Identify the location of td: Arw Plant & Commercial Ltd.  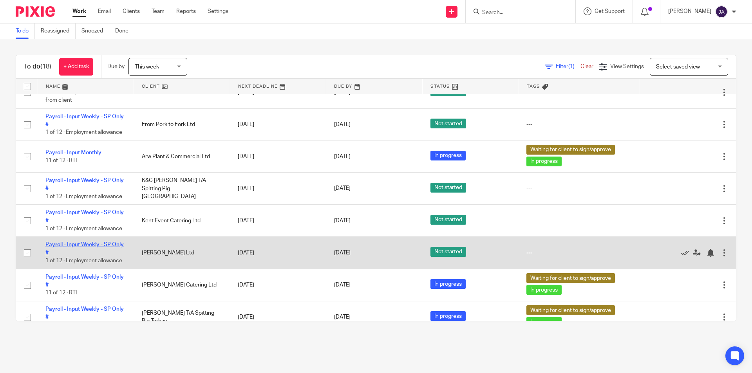
(182, 157).